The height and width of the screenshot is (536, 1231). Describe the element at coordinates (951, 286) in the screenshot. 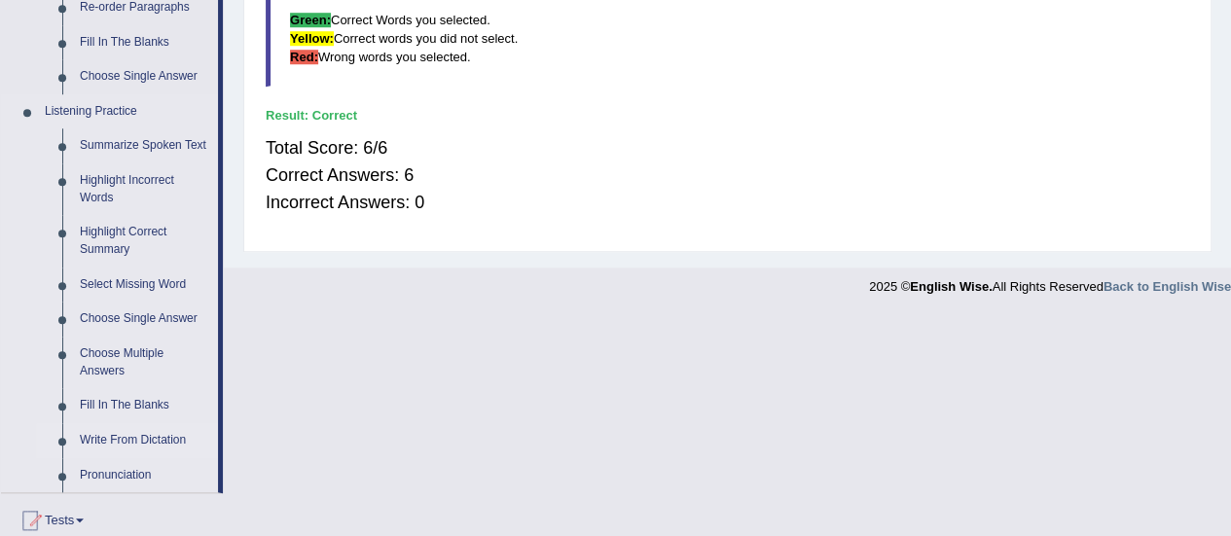

I see `strong: English Wise.` at that location.